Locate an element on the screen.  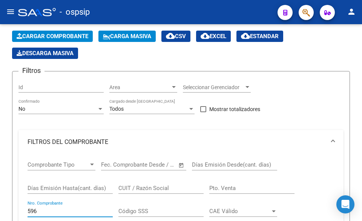
mat-expansion-panel-header: FILTROS DEL COMPROBANTE is located at coordinates (181, 142).